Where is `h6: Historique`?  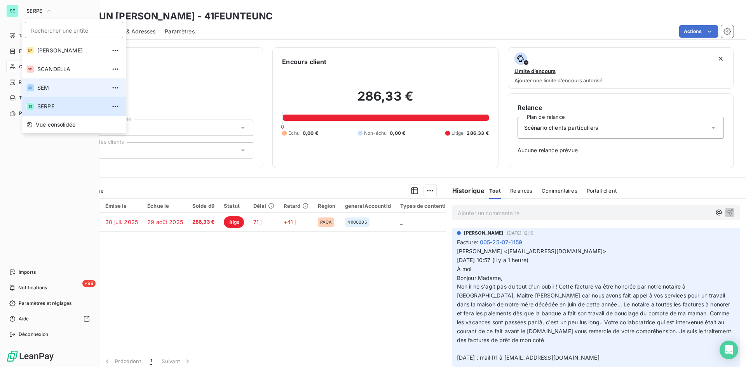
h6: Historique is located at coordinates (466, 191).